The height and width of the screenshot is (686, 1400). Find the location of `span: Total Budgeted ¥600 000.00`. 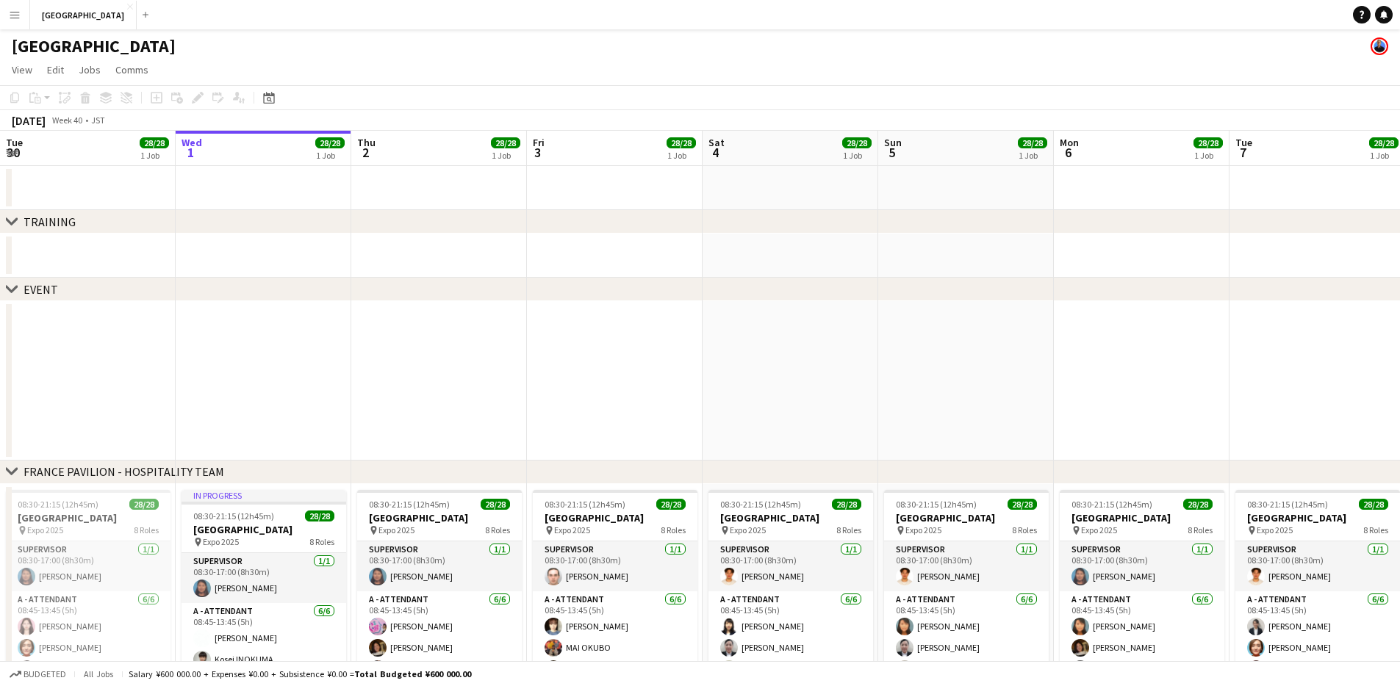

span: Total Budgeted ¥600 000.00 is located at coordinates (412, 674).